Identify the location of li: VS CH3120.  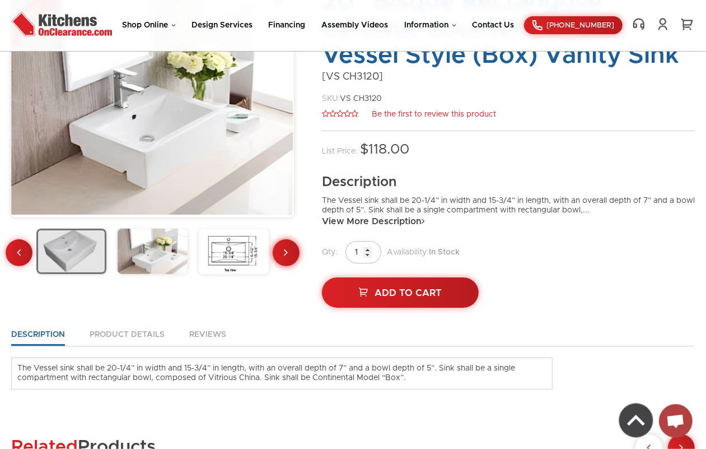
(508, 99).